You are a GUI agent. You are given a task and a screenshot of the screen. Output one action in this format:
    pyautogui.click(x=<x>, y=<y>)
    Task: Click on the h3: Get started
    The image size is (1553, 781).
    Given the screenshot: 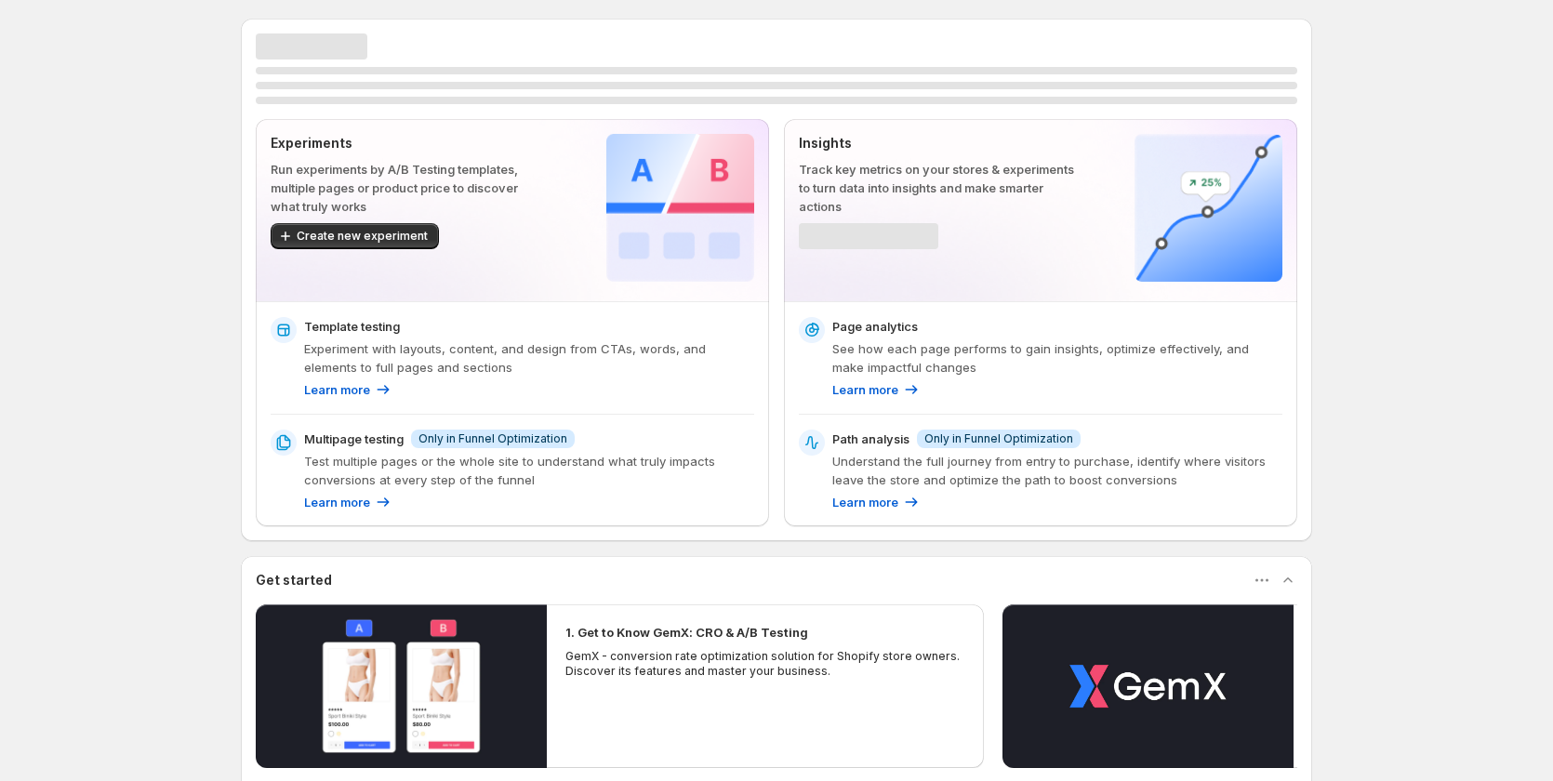 What is the action you would take?
    pyautogui.click(x=294, y=580)
    